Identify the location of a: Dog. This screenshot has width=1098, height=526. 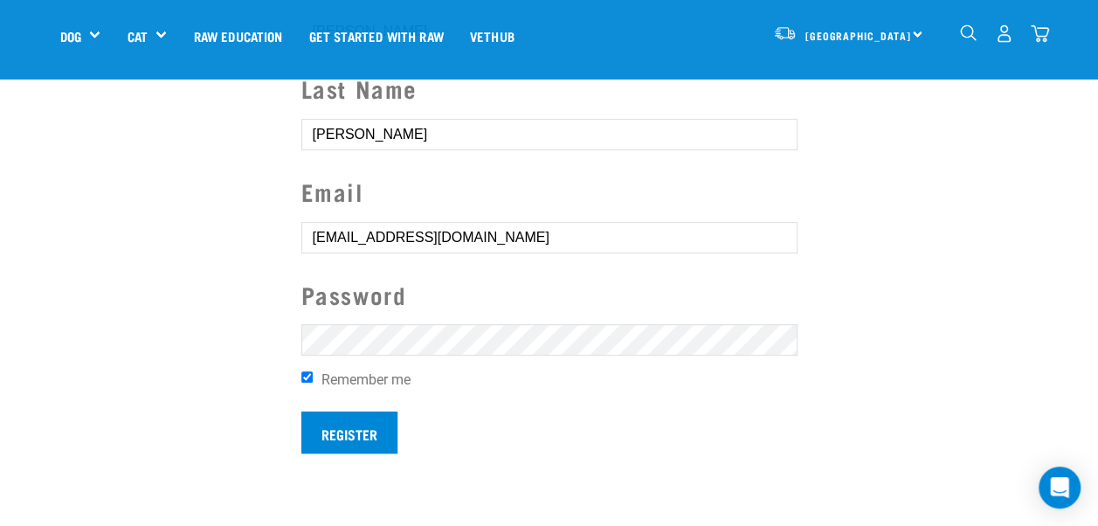
(71, 36).